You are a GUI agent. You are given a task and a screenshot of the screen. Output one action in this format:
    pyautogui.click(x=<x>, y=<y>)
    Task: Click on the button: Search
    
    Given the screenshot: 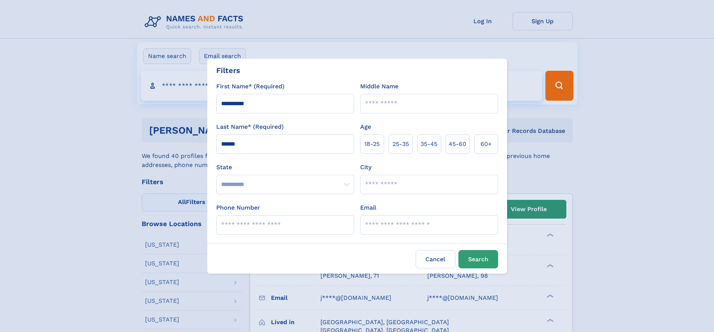 What is the action you would take?
    pyautogui.click(x=478, y=259)
    